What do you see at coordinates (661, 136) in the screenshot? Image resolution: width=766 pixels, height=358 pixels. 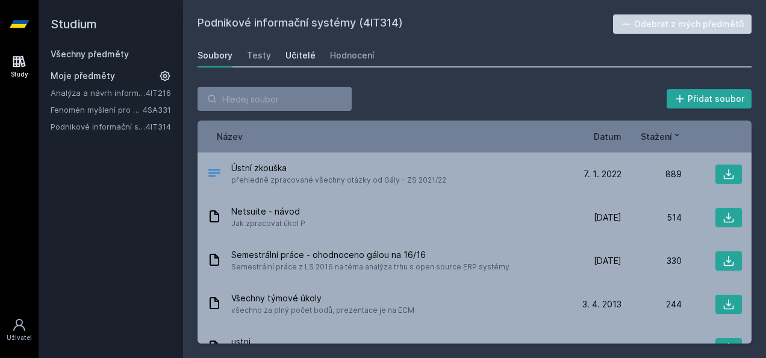 I see `button: Stažení` at bounding box center [661, 136].